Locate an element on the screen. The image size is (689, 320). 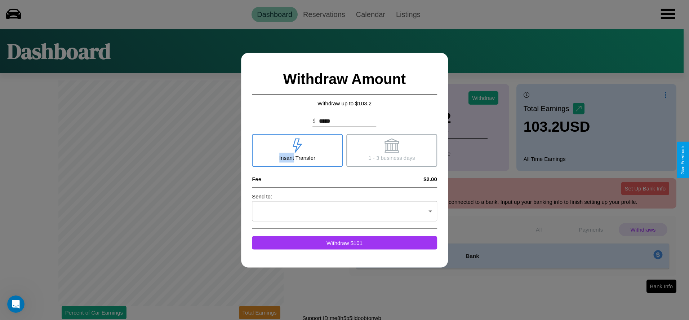
p: Insant Transfer is located at coordinates (297, 157).